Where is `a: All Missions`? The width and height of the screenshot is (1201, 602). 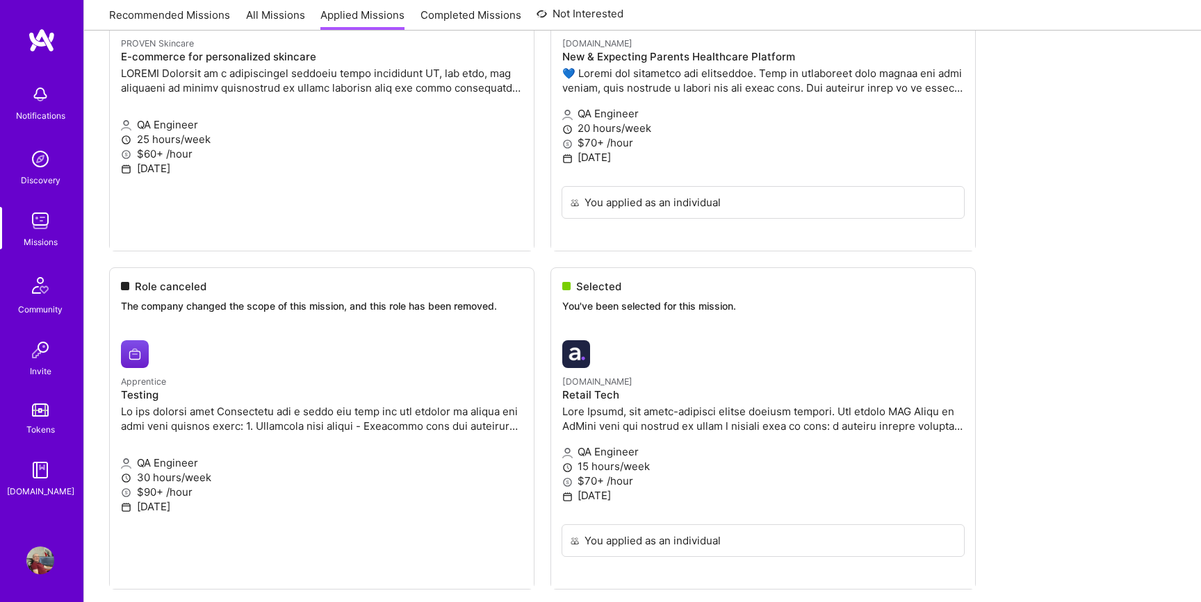
a: All Missions is located at coordinates (275, 19).